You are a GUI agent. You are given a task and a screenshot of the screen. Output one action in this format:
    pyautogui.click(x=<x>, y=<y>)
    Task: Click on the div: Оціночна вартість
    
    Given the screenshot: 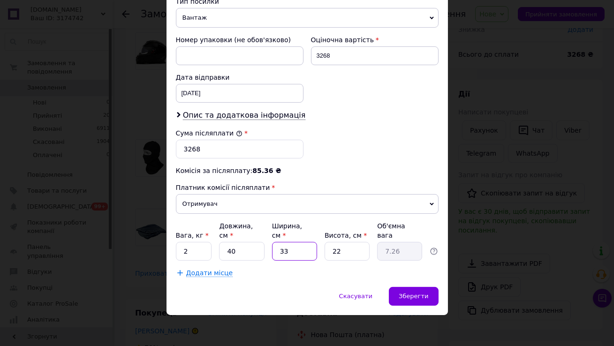 What is the action you would take?
    pyautogui.click(x=375, y=40)
    